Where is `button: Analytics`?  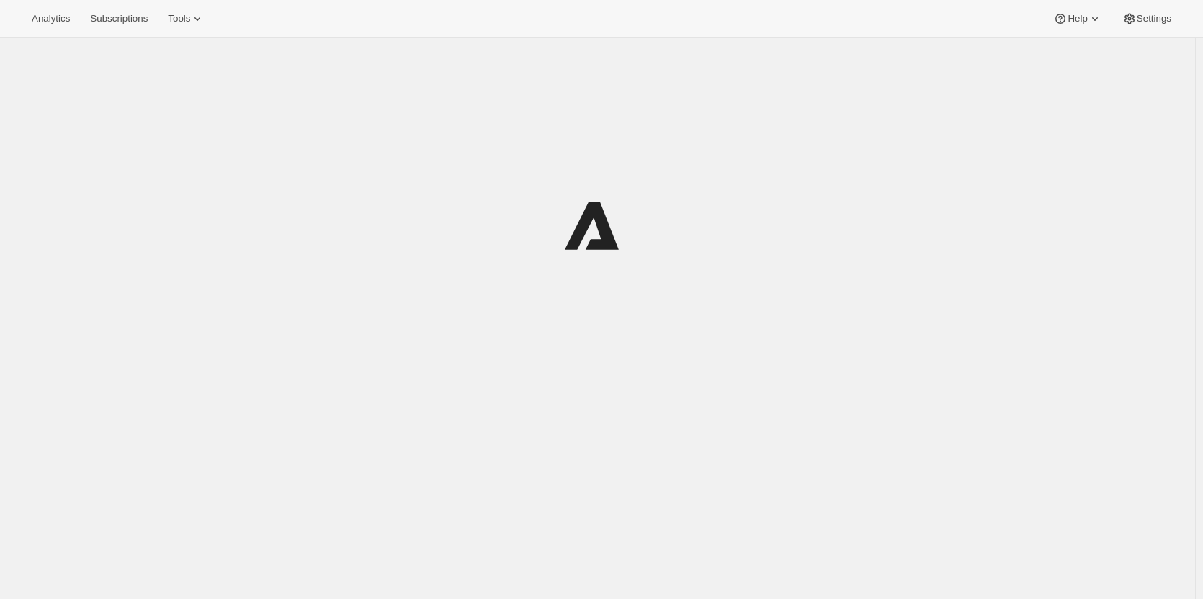
button: Analytics is located at coordinates (50, 19).